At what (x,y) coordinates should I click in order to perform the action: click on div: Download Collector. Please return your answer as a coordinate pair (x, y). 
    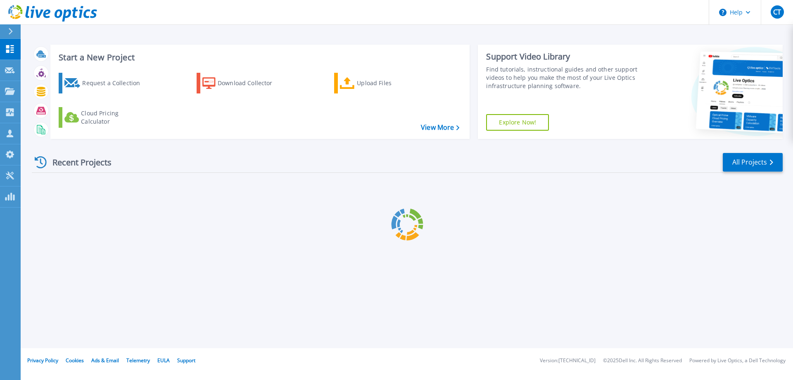
    Looking at the image, I should click on (251, 83).